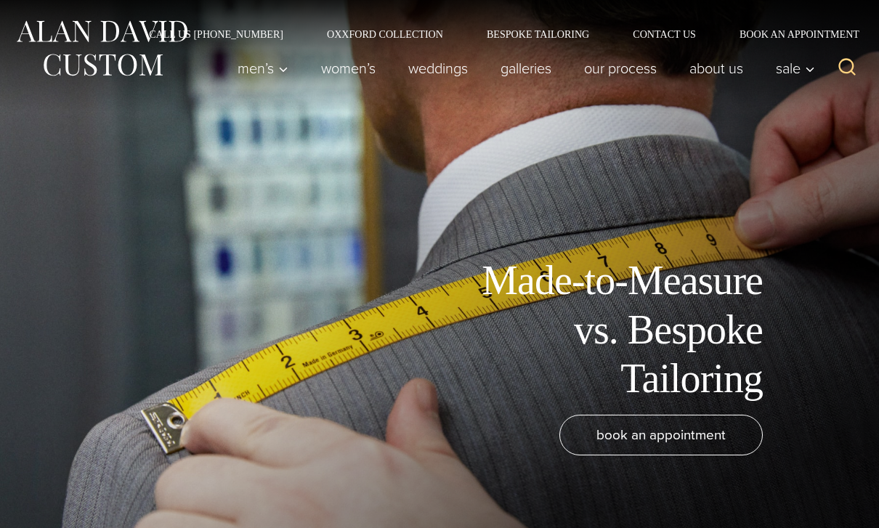 Image resolution: width=879 pixels, height=528 pixels. What do you see at coordinates (661, 435) in the screenshot?
I see `span: book an appointment` at bounding box center [661, 435].